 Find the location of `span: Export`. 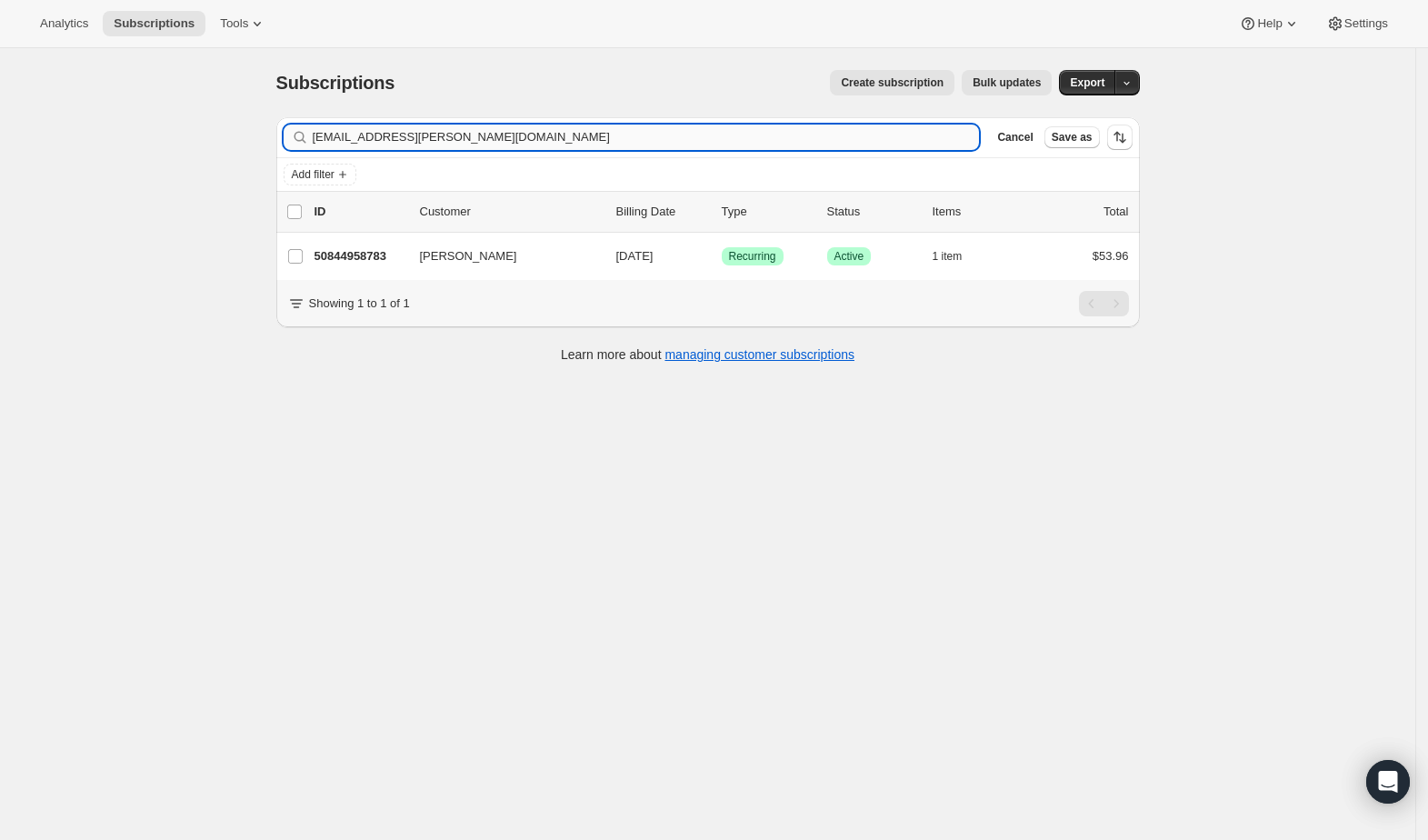

span: Export is located at coordinates (1088, 83).